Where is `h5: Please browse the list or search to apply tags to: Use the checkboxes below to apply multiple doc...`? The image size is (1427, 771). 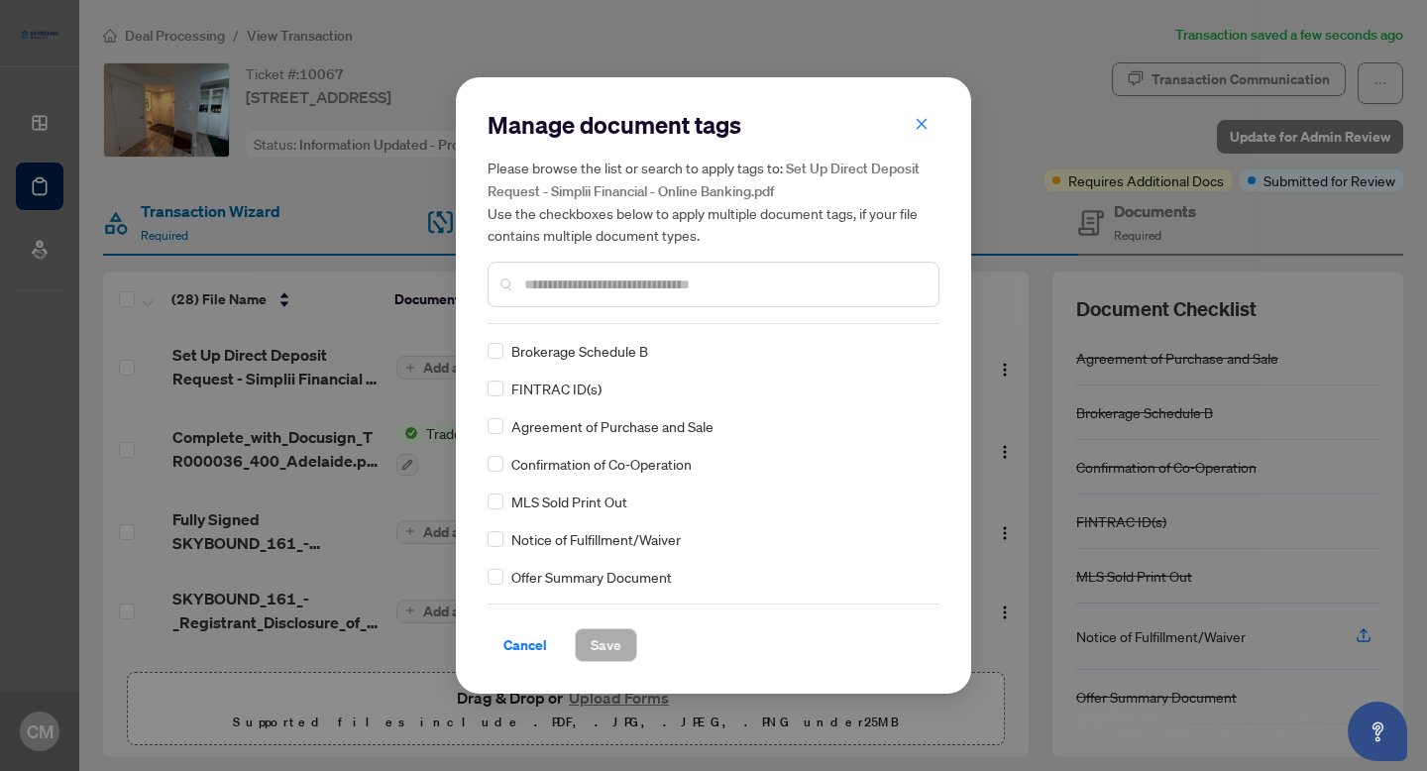
h5: Please browse the list or search to apply tags to: Use the checkboxes below to apply multiple doc... is located at coordinates (713, 201).